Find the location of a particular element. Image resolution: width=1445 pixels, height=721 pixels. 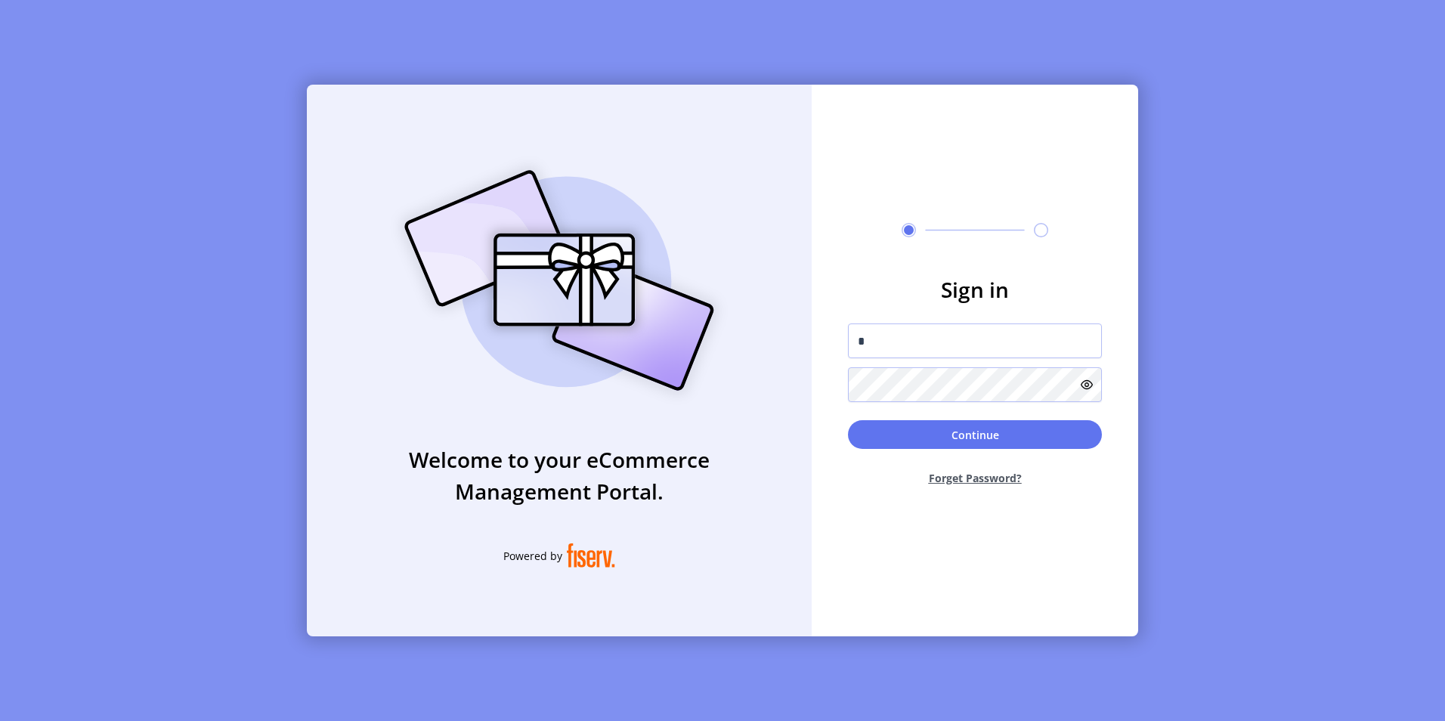

h3: Welcome to your eCommerce Management Portal. is located at coordinates (559, 475).